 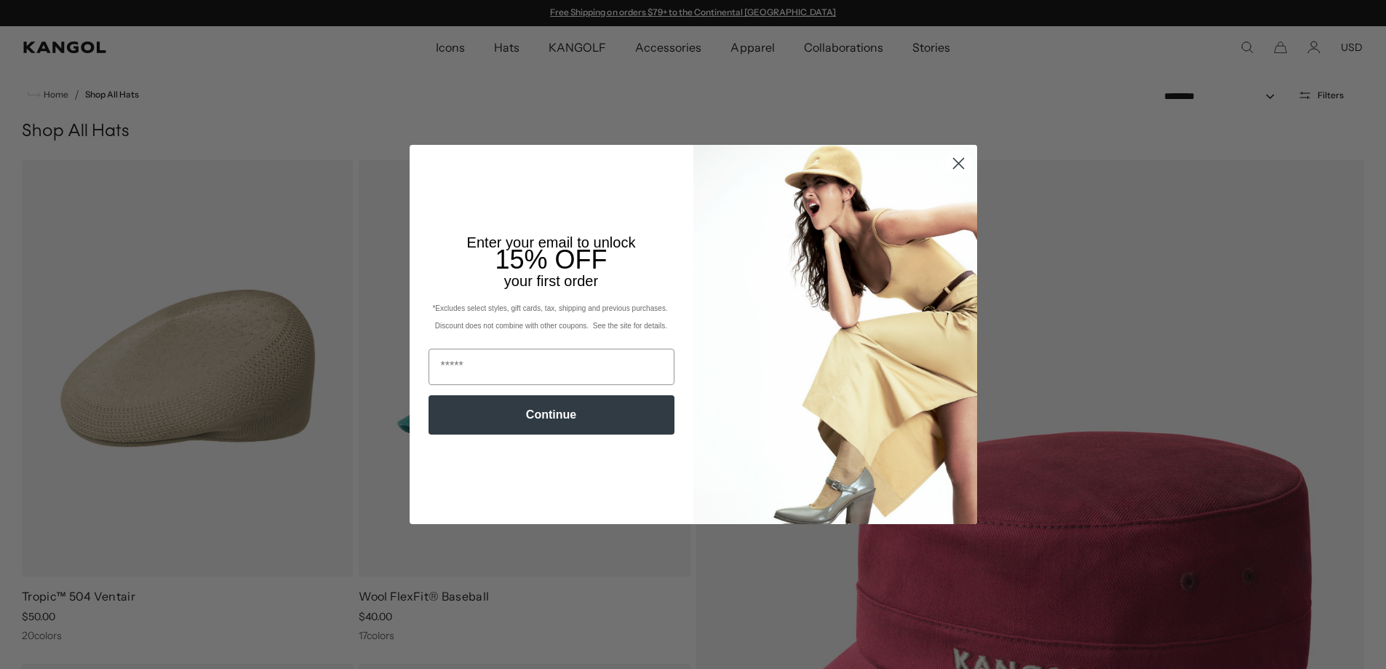 What do you see at coordinates (551, 242) in the screenshot?
I see `span: Enter your email to unlock` at bounding box center [551, 242].